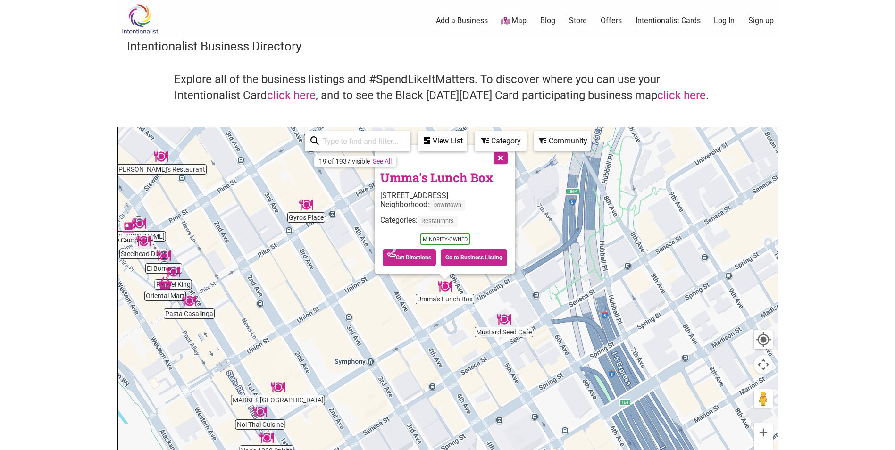 This screenshot has width=895, height=450. What do you see at coordinates (500, 141) in the screenshot?
I see `div: Filter by category` at bounding box center [500, 141].